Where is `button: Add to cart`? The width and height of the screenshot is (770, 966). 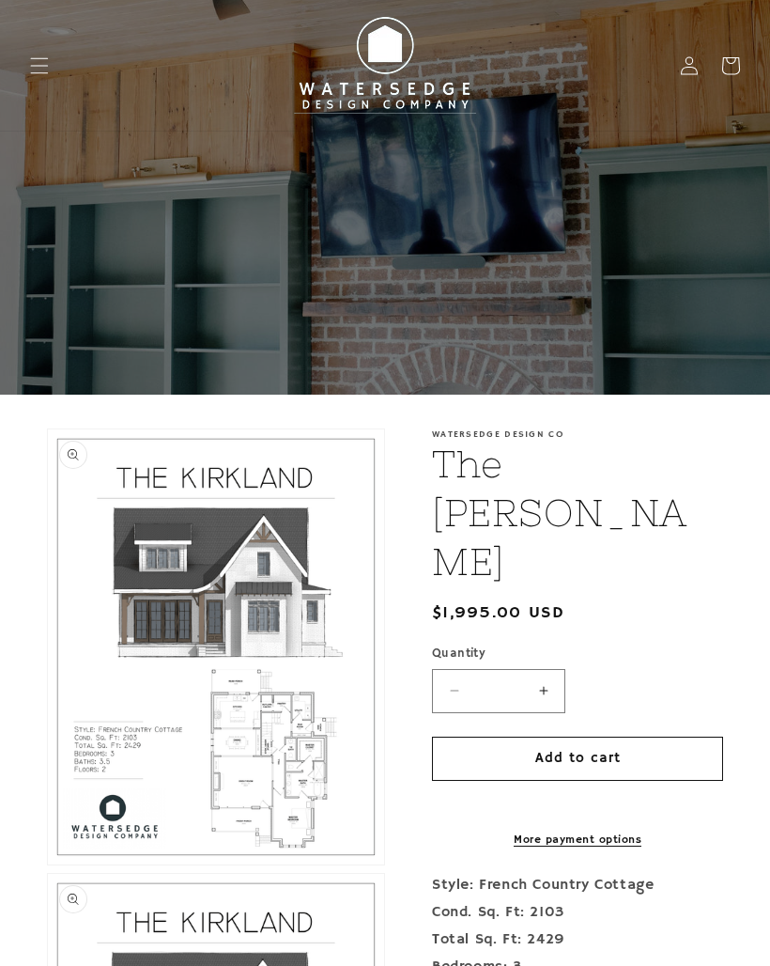
button: Add to cart is located at coordinates (578, 758).